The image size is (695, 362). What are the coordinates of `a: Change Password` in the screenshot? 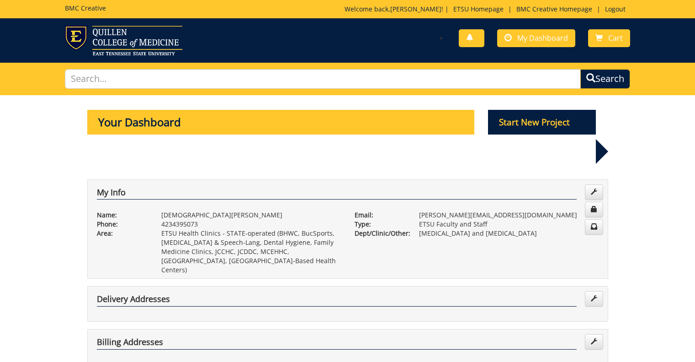 It's located at (594, 209).